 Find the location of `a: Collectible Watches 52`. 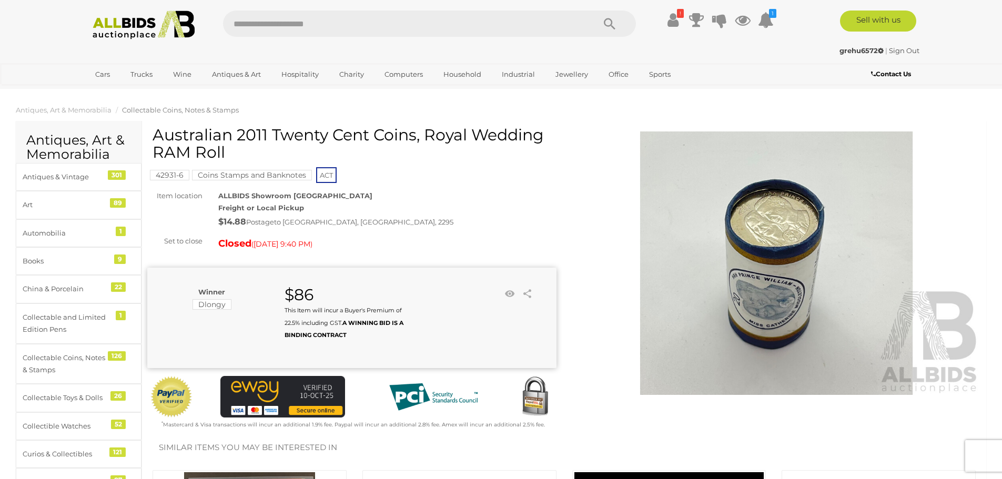

a: Collectible Watches 52 is located at coordinates (78, 426).